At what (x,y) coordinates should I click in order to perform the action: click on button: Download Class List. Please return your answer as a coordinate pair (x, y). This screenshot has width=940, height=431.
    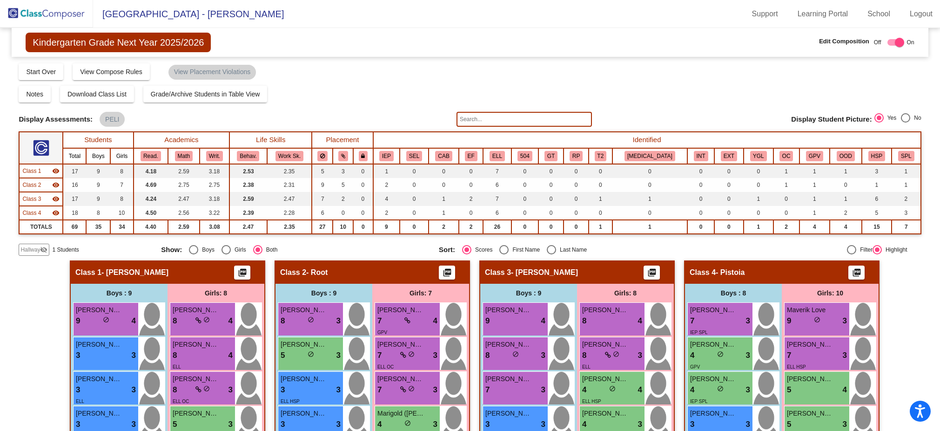
    Looking at the image, I should click on (97, 94).